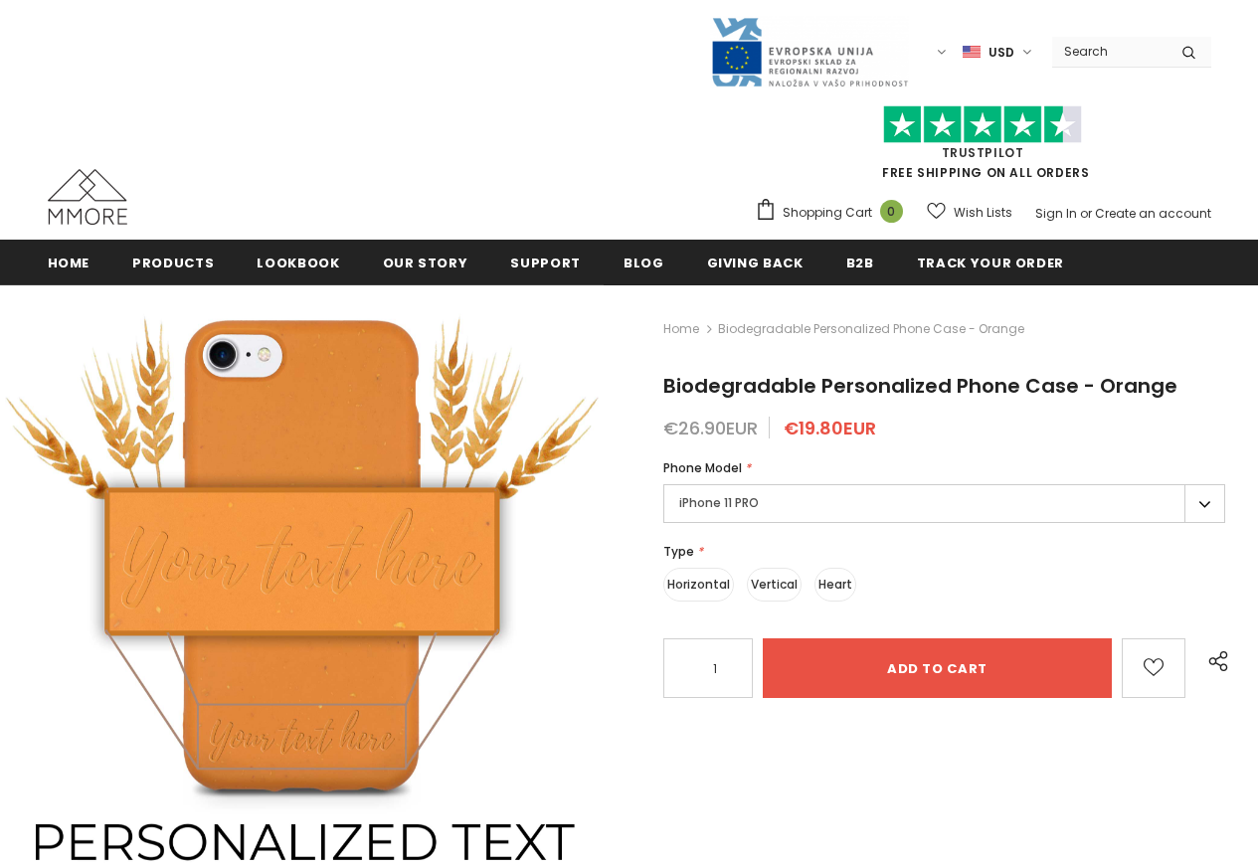 The width and height of the screenshot is (1258, 868). Describe the element at coordinates (860, 261) in the screenshot. I see `a: B2B` at that location.